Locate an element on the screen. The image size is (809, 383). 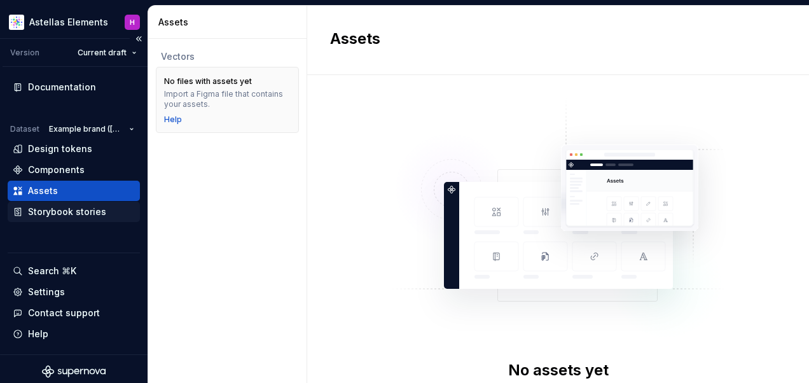
button: Current draft is located at coordinates (107, 53).